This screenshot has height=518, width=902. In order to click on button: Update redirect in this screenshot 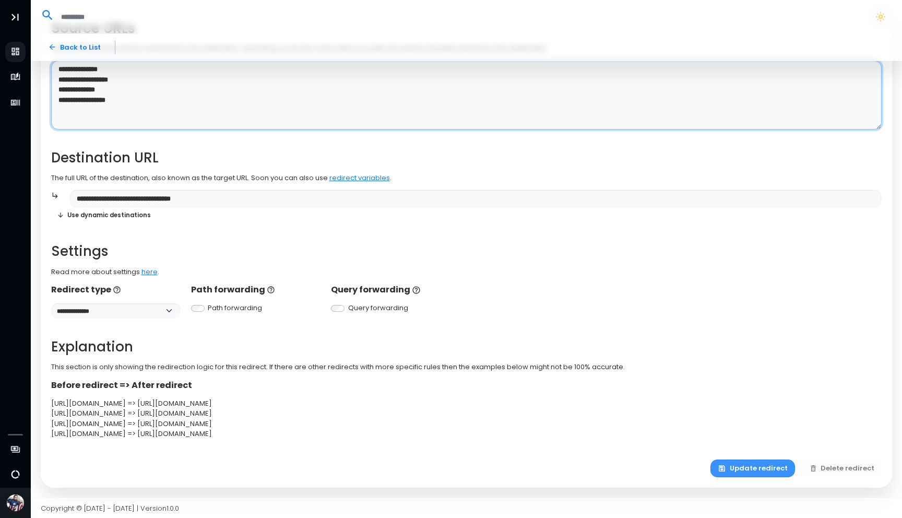, I will do `click(753, 468)`.